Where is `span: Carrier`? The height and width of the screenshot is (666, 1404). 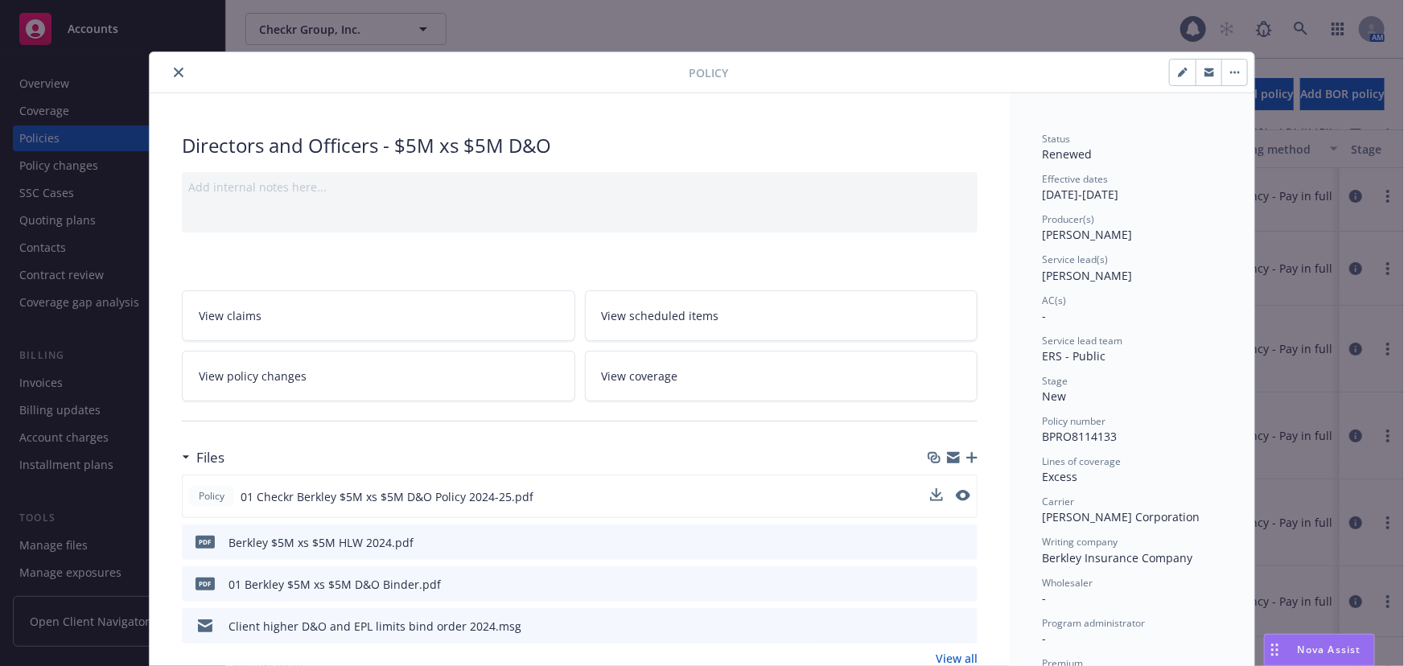 span: Carrier is located at coordinates (1058, 501).